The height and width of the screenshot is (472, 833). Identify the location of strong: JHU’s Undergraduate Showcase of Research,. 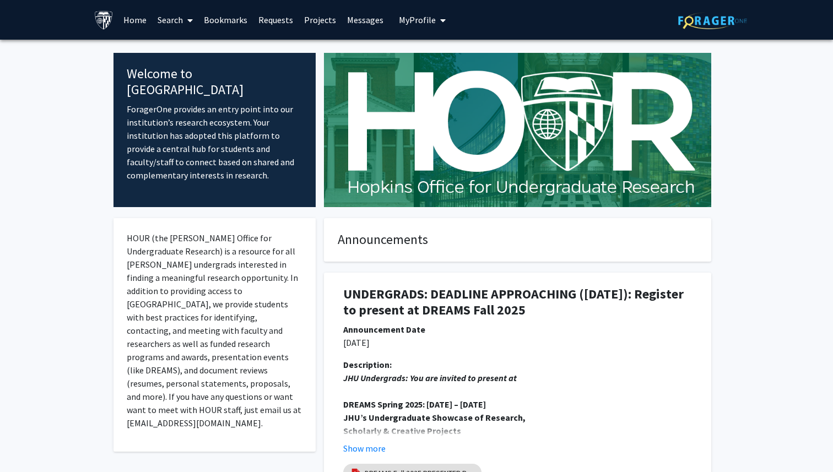
(434, 417).